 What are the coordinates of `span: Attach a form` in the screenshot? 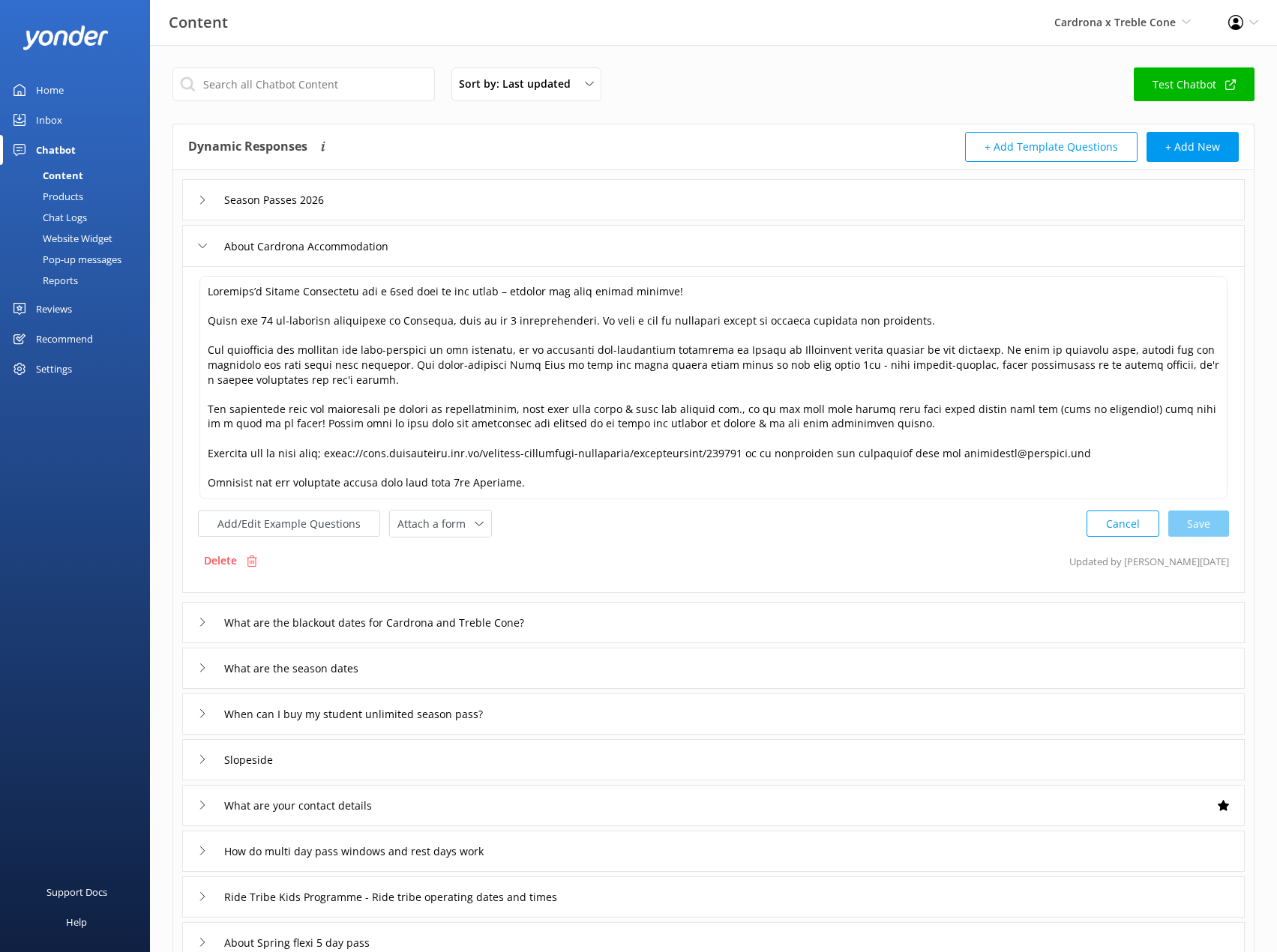 It's located at (436, 524).